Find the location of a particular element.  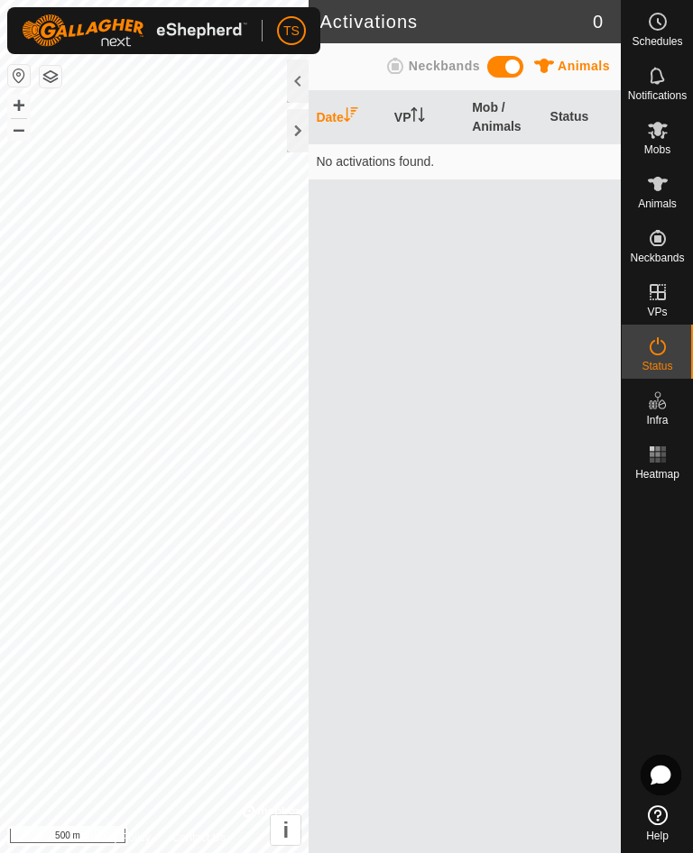

a: Privacy Policy is located at coordinates (116, 838).